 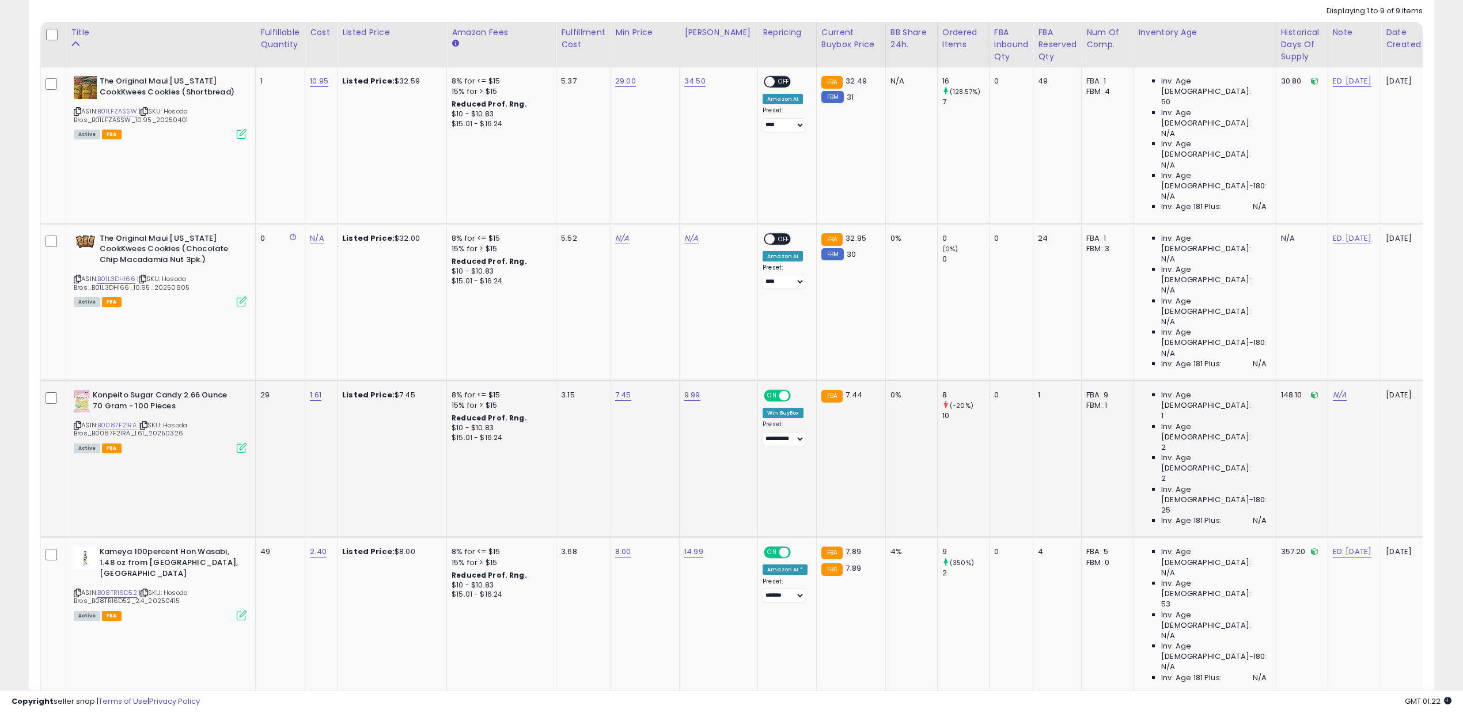 I want to click on div: 148.10, so click(x=1300, y=395).